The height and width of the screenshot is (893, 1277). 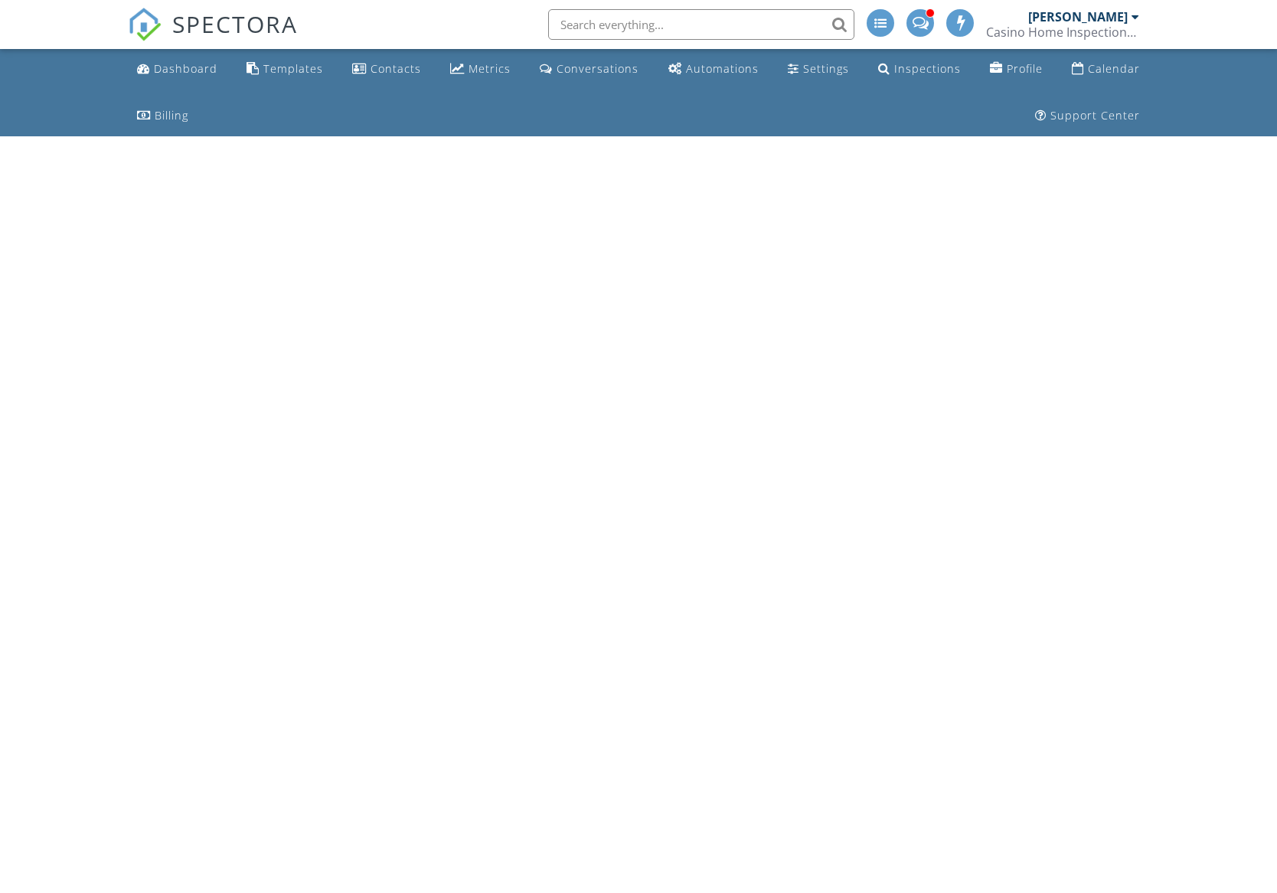 What do you see at coordinates (162, 116) in the screenshot?
I see `a: Billing` at bounding box center [162, 116].